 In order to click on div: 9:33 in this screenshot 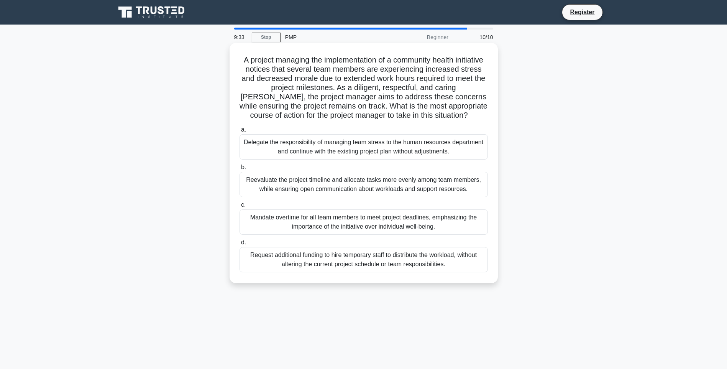, I will do `click(241, 37)`.